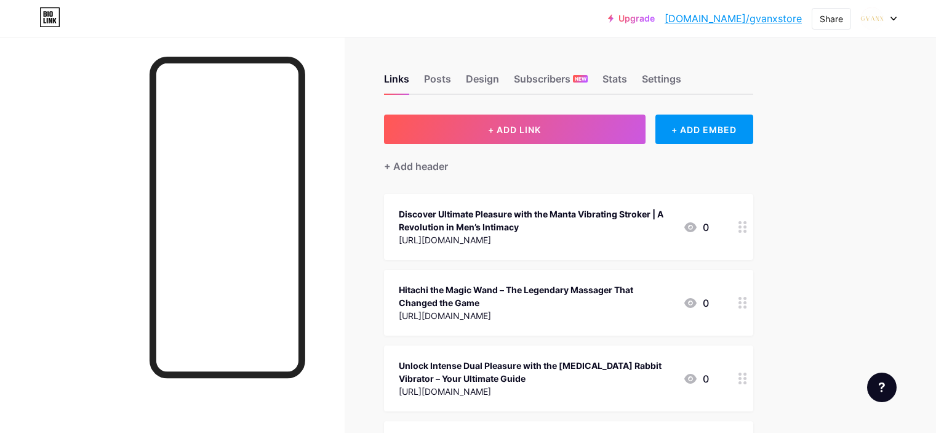 Image resolution: width=936 pixels, height=433 pixels. I want to click on div: Share, so click(831, 18).